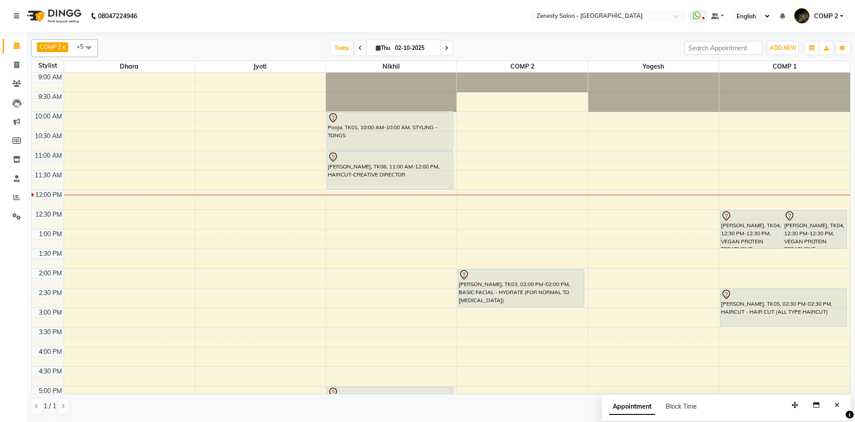 The image size is (855, 422). Describe the element at coordinates (390, 131) in the screenshot. I see `div: Pooja, TK01, 10:00 AM-10:00 AM, STYLING - TONGS` at that location.